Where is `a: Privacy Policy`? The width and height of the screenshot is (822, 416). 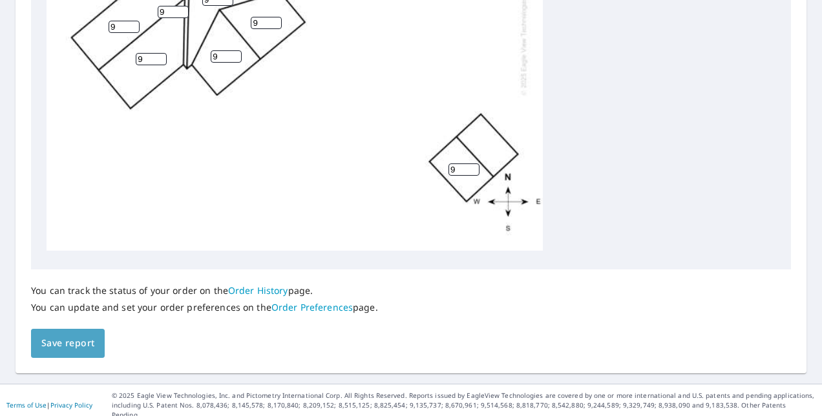
a: Privacy Policy is located at coordinates (71, 405).